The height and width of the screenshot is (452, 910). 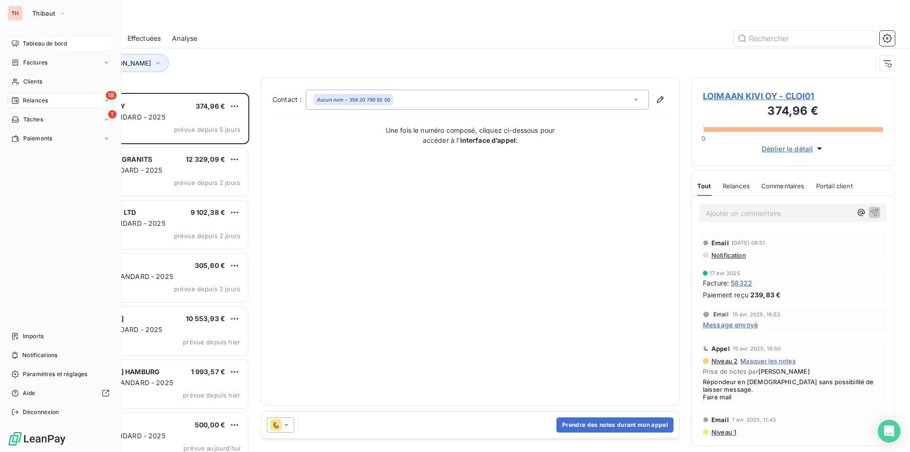 What do you see at coordinates (724, 273) in the screenshot?
I see `span: 17 avr. 2025` at bounding box center [724, 273].